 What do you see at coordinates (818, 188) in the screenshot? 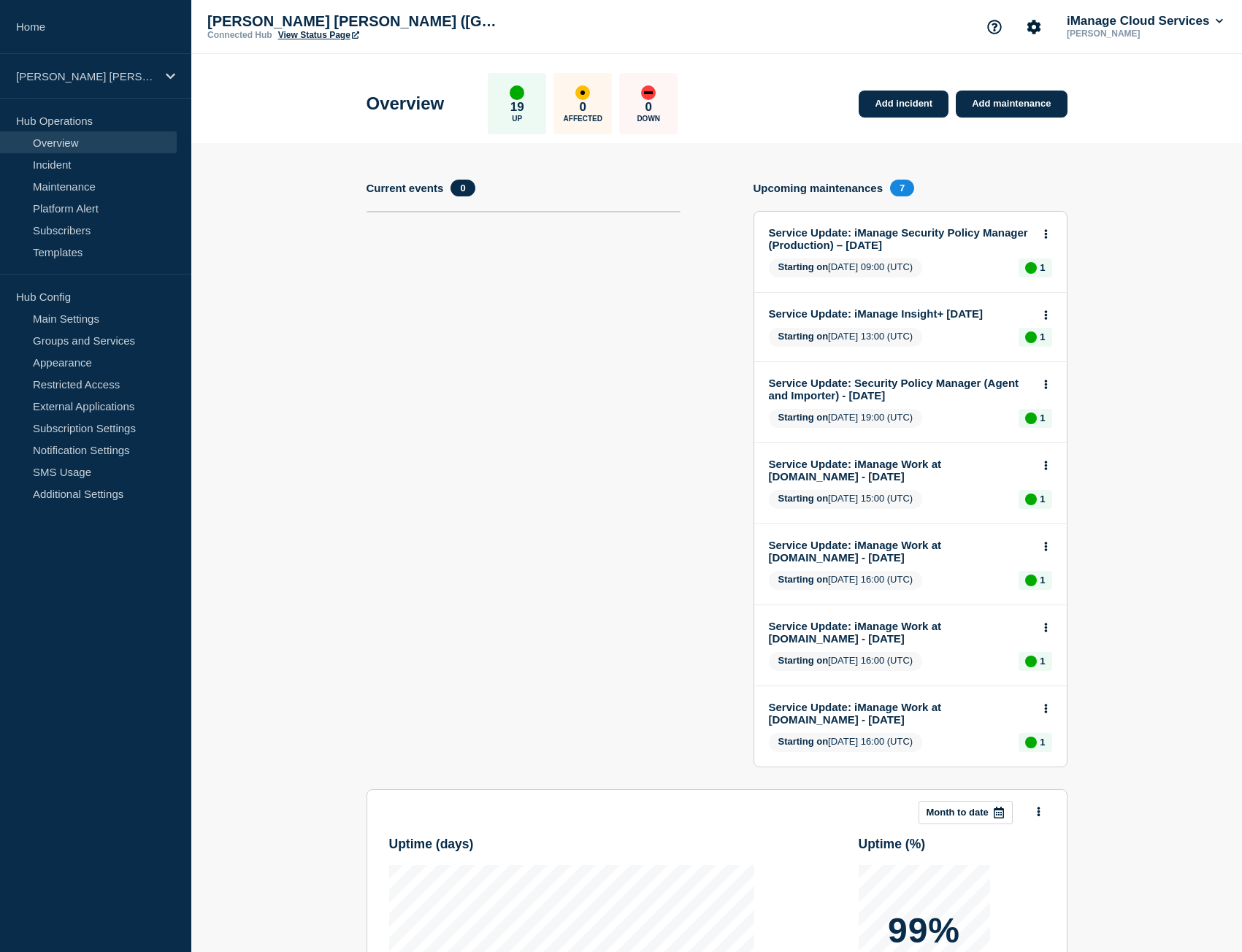
I see `h4: Upcoming maintenances` at bounding box center [818, 188].